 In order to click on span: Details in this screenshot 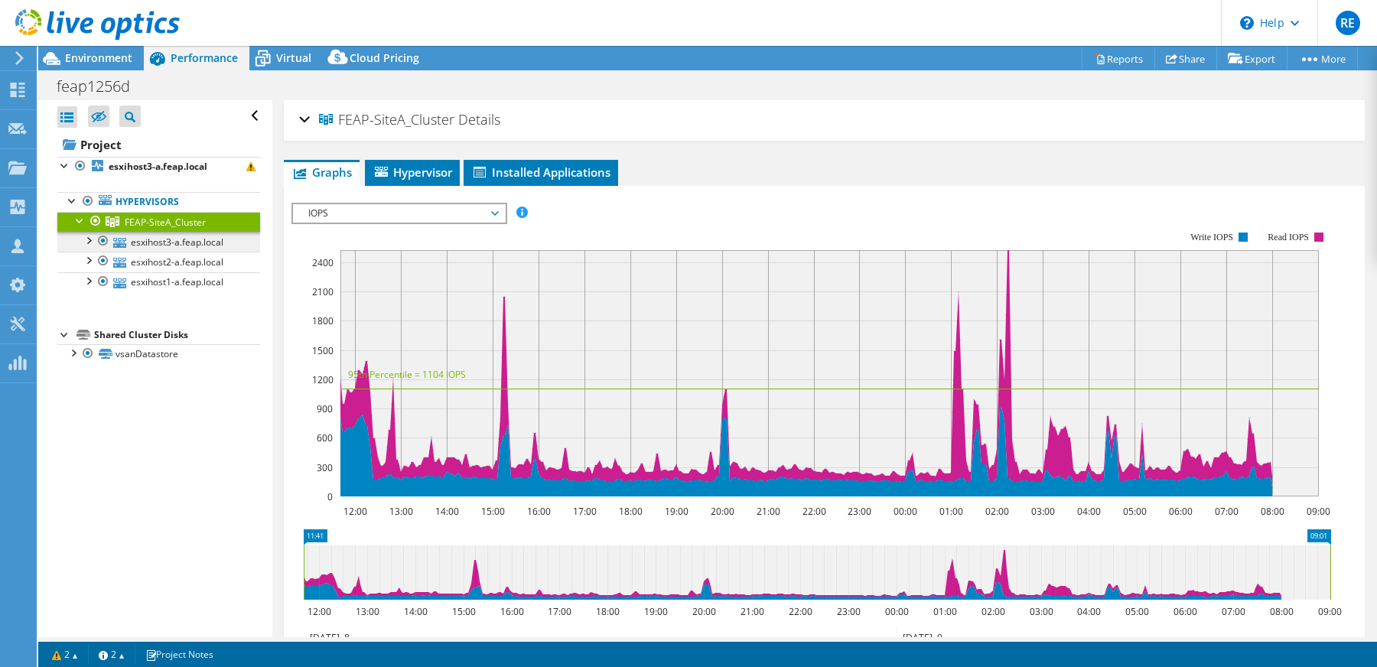, I will do `click(479, 119)`.